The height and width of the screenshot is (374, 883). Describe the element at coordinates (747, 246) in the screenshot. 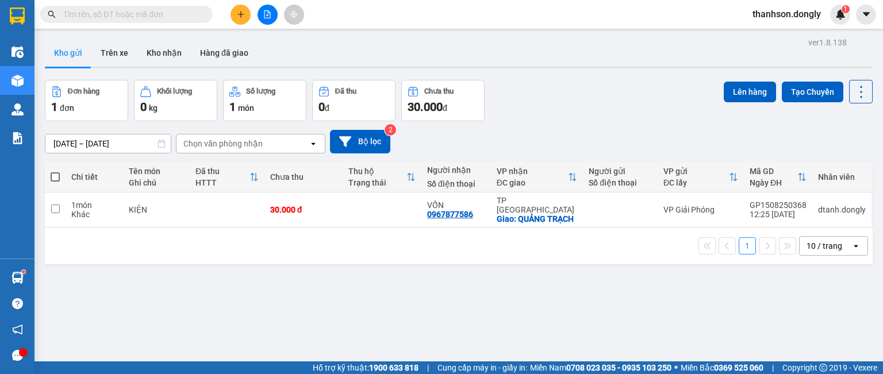

I see `button: 1` at that location.